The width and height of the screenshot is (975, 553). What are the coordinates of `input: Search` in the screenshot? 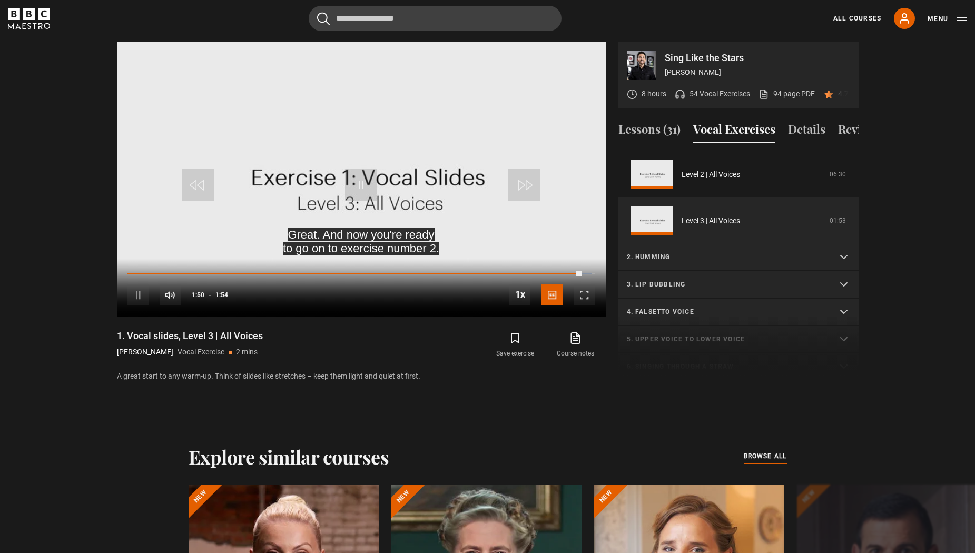 It's located at (435, 18).